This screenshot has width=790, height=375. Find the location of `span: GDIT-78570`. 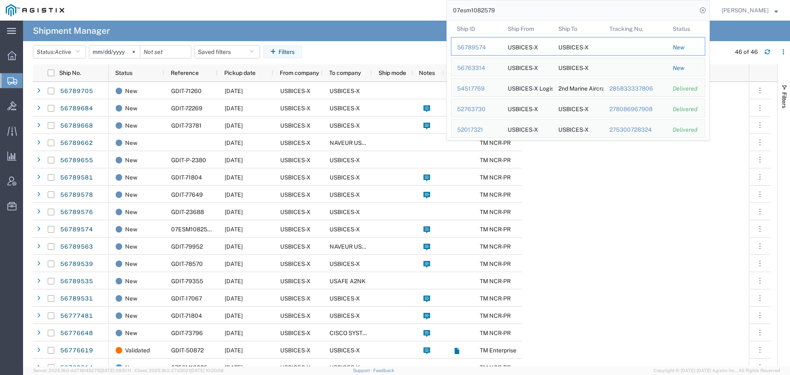

span: GDIT-78570 is located at coordinates (187, 264).